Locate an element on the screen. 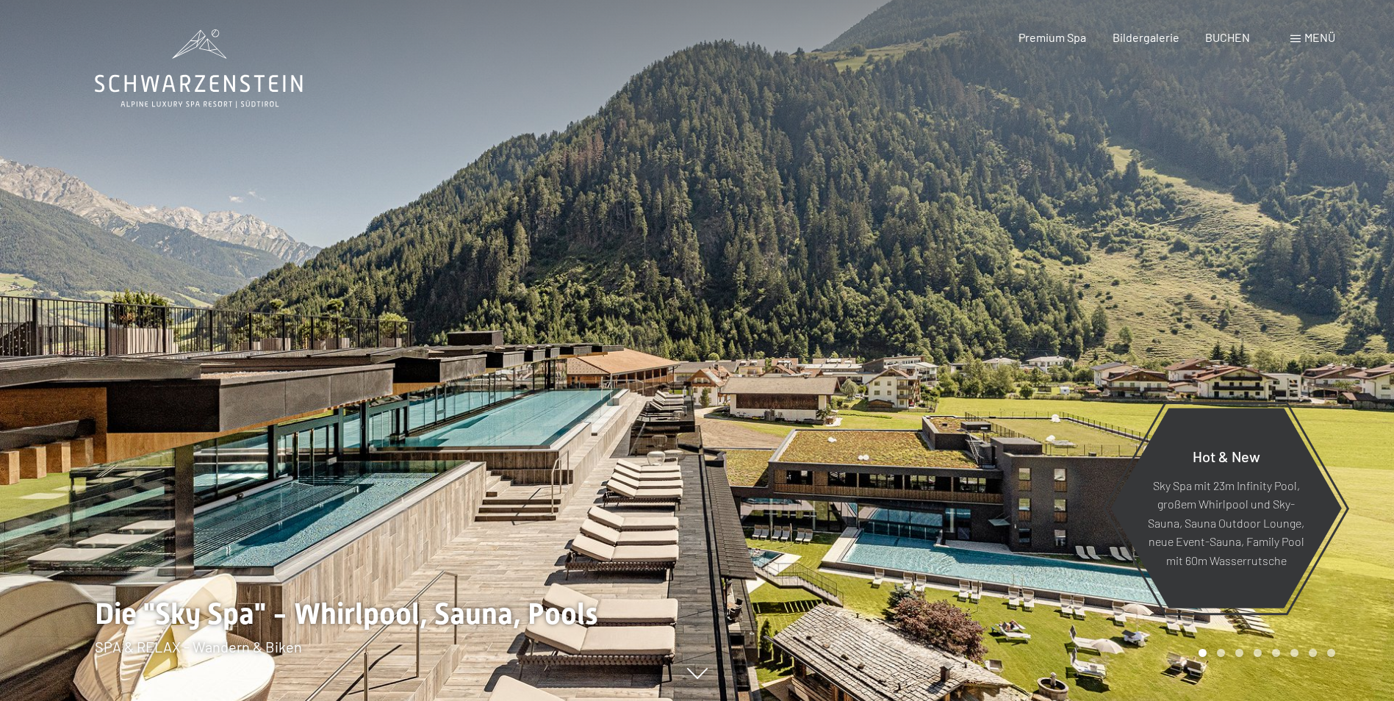 Image resolution: width=1394 pixels, height=701 pixels. div: Carousel Page 8 is located at coordinates (1331, 653).